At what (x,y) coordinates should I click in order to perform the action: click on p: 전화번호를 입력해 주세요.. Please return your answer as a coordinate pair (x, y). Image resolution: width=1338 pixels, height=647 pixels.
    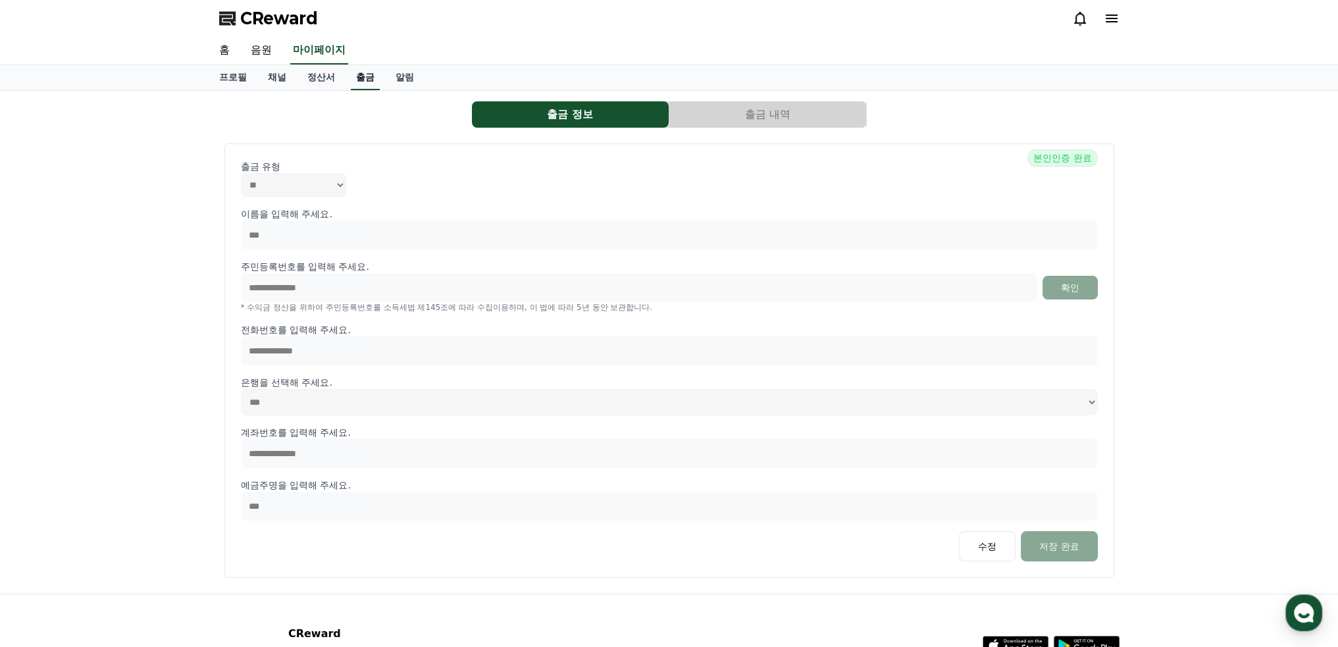
    Looking at the image, I should click on (669, 330).